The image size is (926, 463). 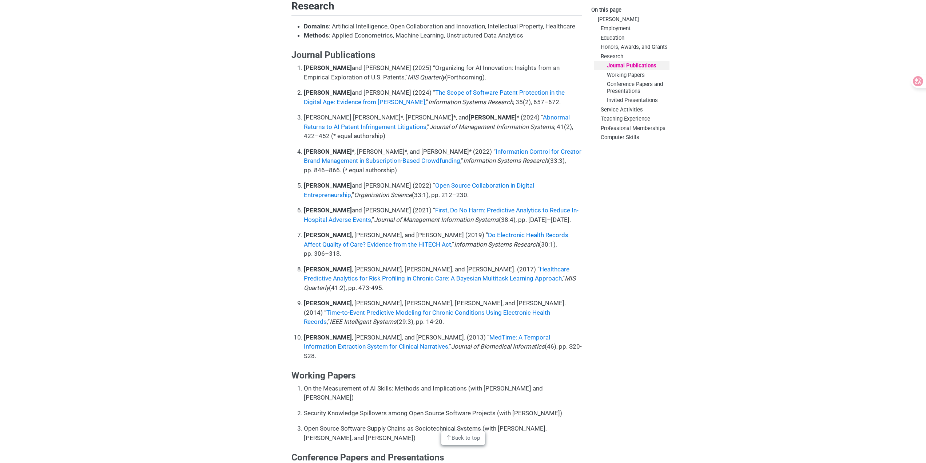 What do you see at coordinates (443, 36) in the screenshot?
I see `li: : Applied Econometrics, Machine Learning, Unstructured Data Analytics` at bounding box center [443, 36].